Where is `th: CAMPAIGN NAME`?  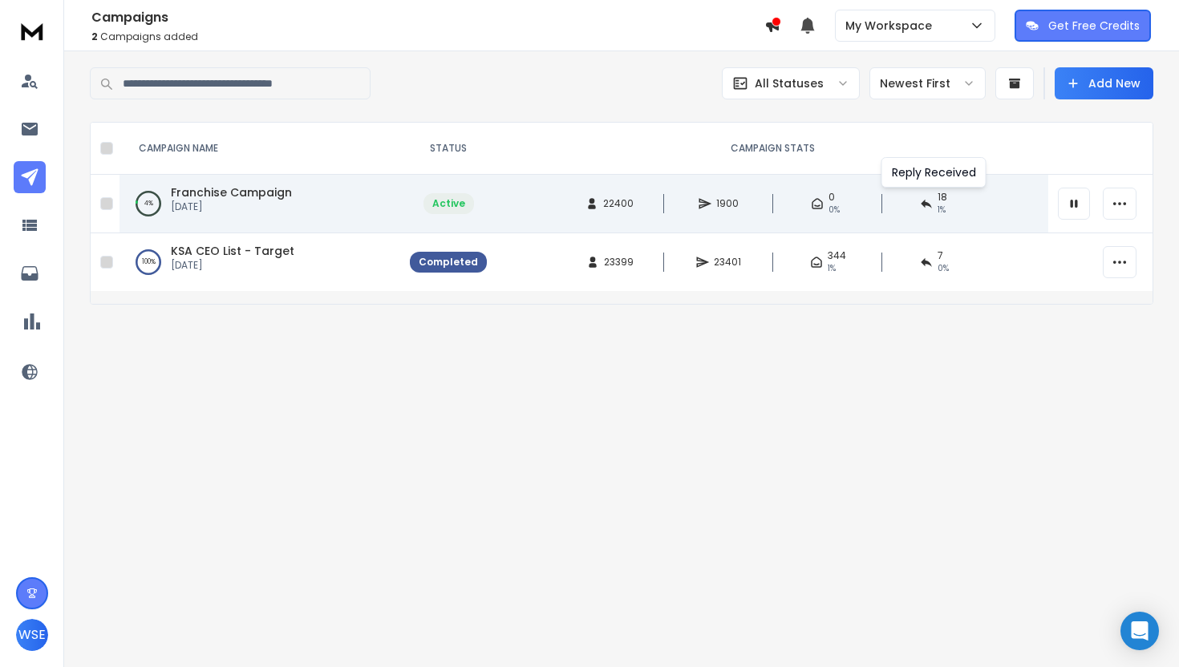
th: CAMPAIGN NAME is located at coordinates (260, 148).